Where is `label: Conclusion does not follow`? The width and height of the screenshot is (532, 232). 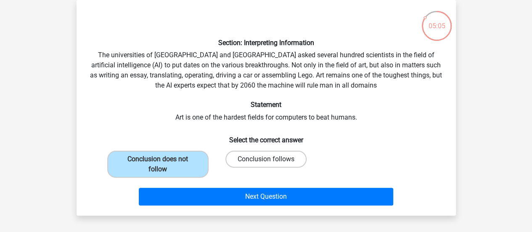
label: Conclusion does not follow is located at coordinates (158, 164).